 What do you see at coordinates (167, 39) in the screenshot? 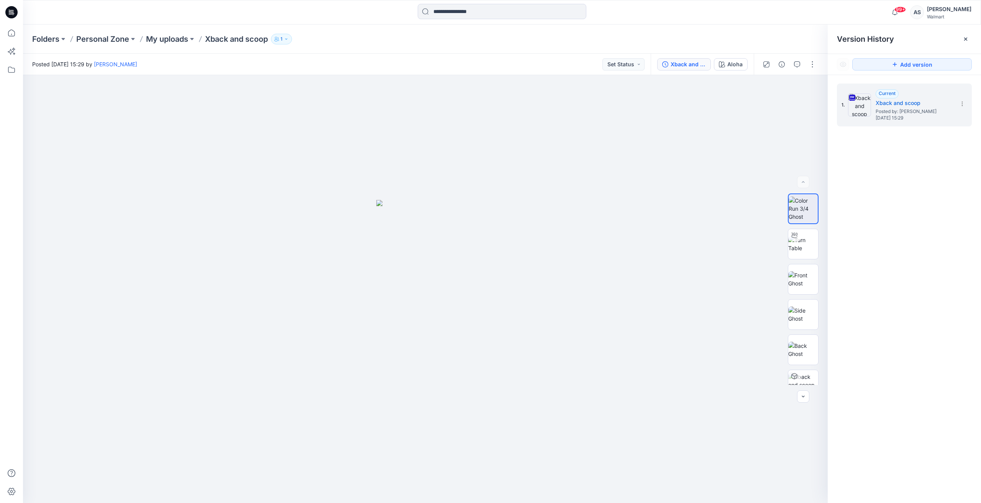
I see `a: My uploads` at bounding box center [167, 39].